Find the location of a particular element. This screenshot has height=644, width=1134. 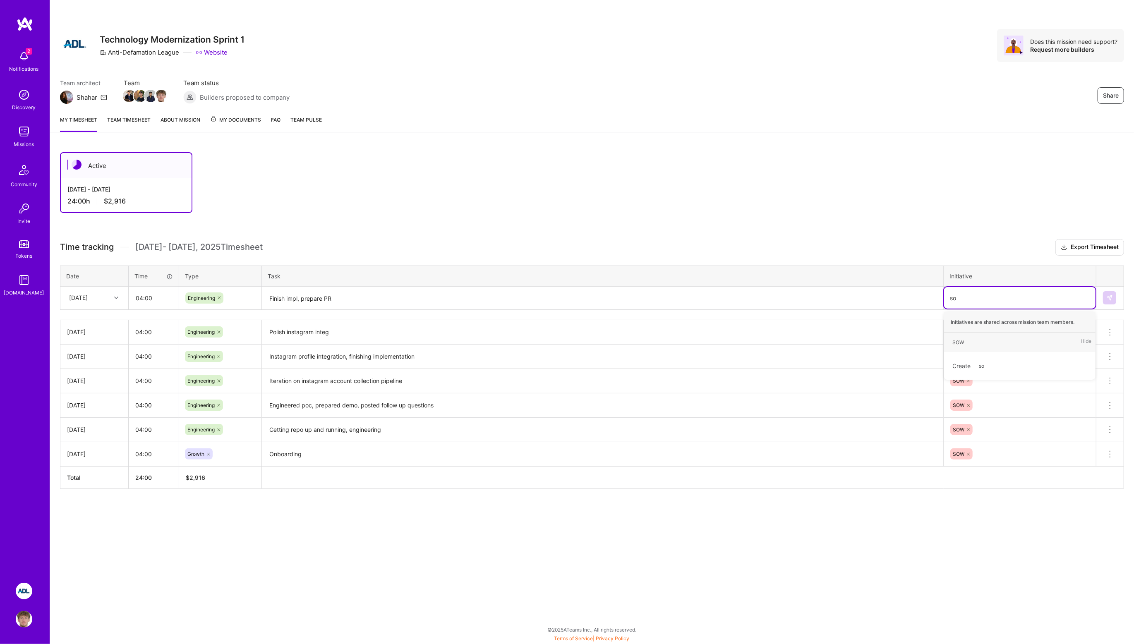

th: Task is located at coordinates (603, 276).